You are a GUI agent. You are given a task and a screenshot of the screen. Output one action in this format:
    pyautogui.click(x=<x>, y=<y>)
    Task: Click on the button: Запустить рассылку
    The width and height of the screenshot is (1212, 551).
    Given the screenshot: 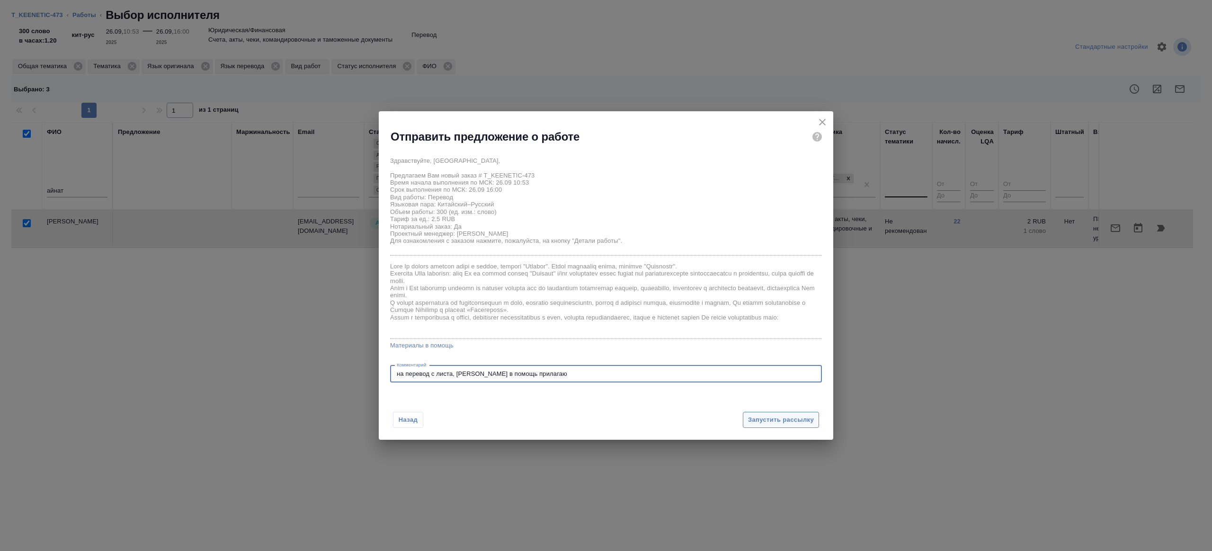 What is the action you would take?
    pyautogui.click(x=781, y=420)
    